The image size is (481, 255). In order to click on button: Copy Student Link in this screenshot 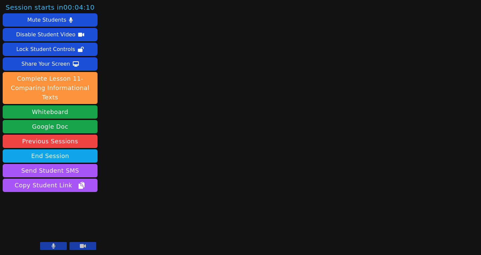, I will do `click(50, 186)`.